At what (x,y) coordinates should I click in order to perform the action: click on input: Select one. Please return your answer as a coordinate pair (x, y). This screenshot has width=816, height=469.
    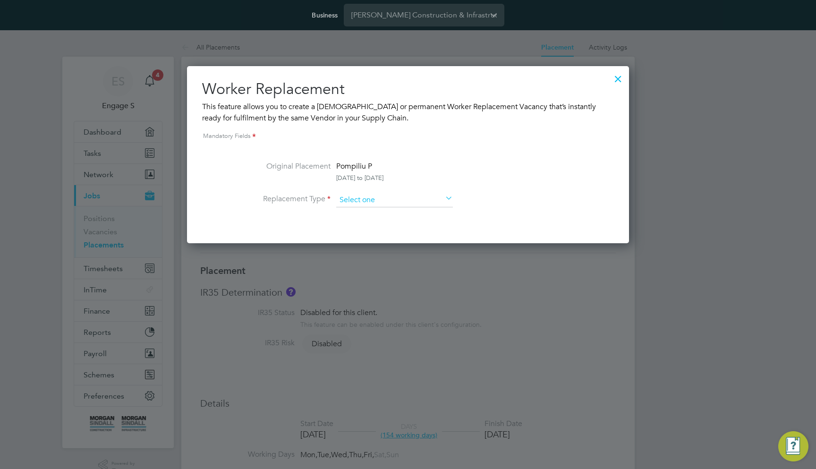
    Looking at the image, I should click on (394, 200).